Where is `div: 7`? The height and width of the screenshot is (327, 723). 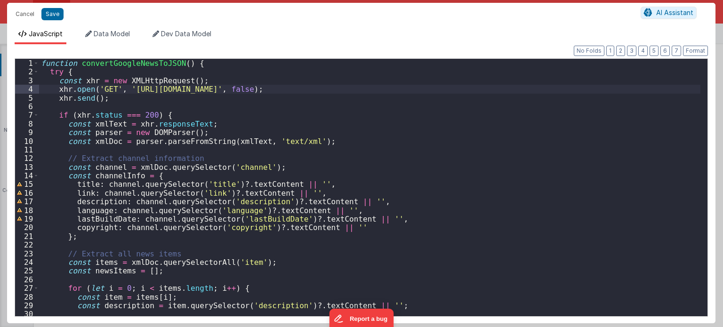
div: 7 is located at coordinates (27, 115).